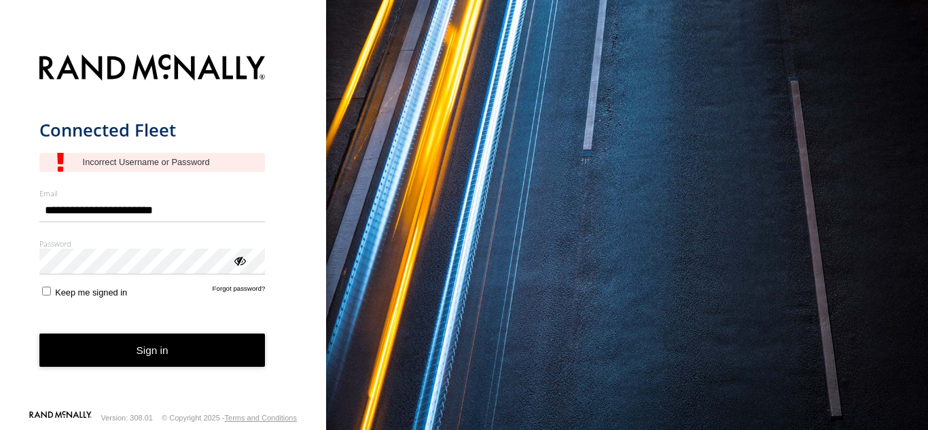  I want to click on form: main, so click(163, 227).